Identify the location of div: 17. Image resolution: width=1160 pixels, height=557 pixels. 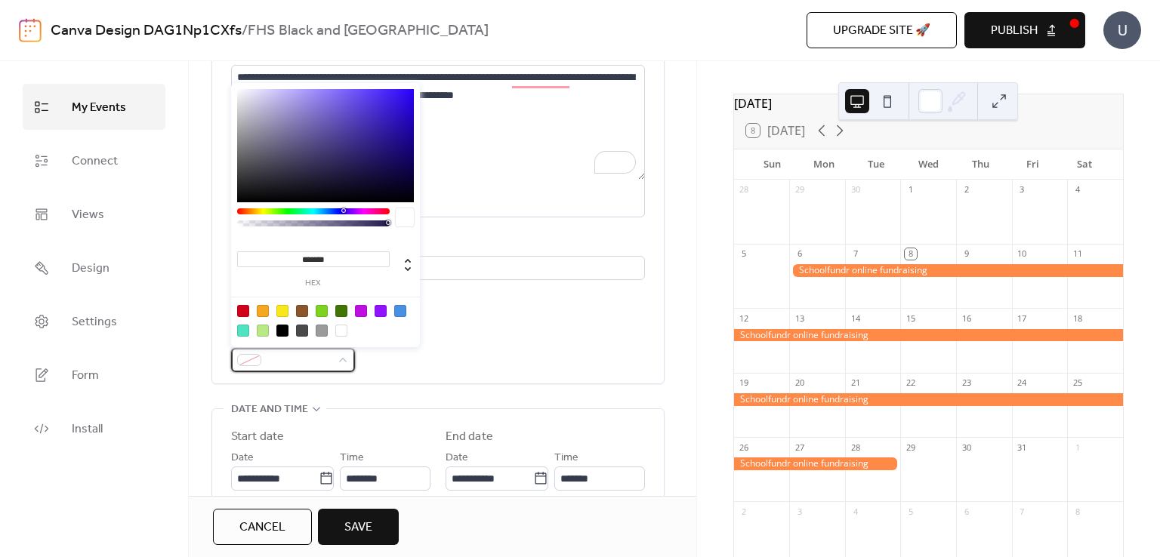
(1022, 318).